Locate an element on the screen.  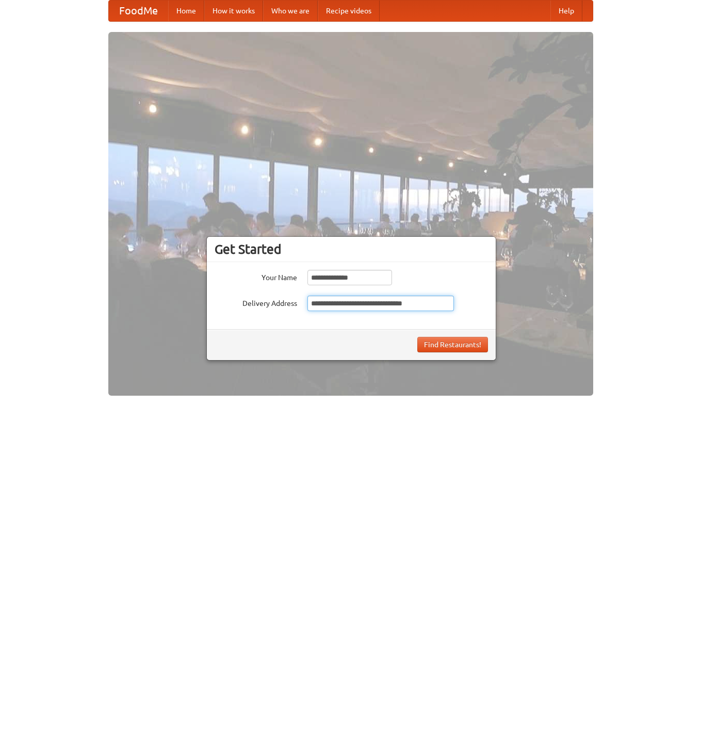
a: FoodMe is located at coordinates (138, 11).